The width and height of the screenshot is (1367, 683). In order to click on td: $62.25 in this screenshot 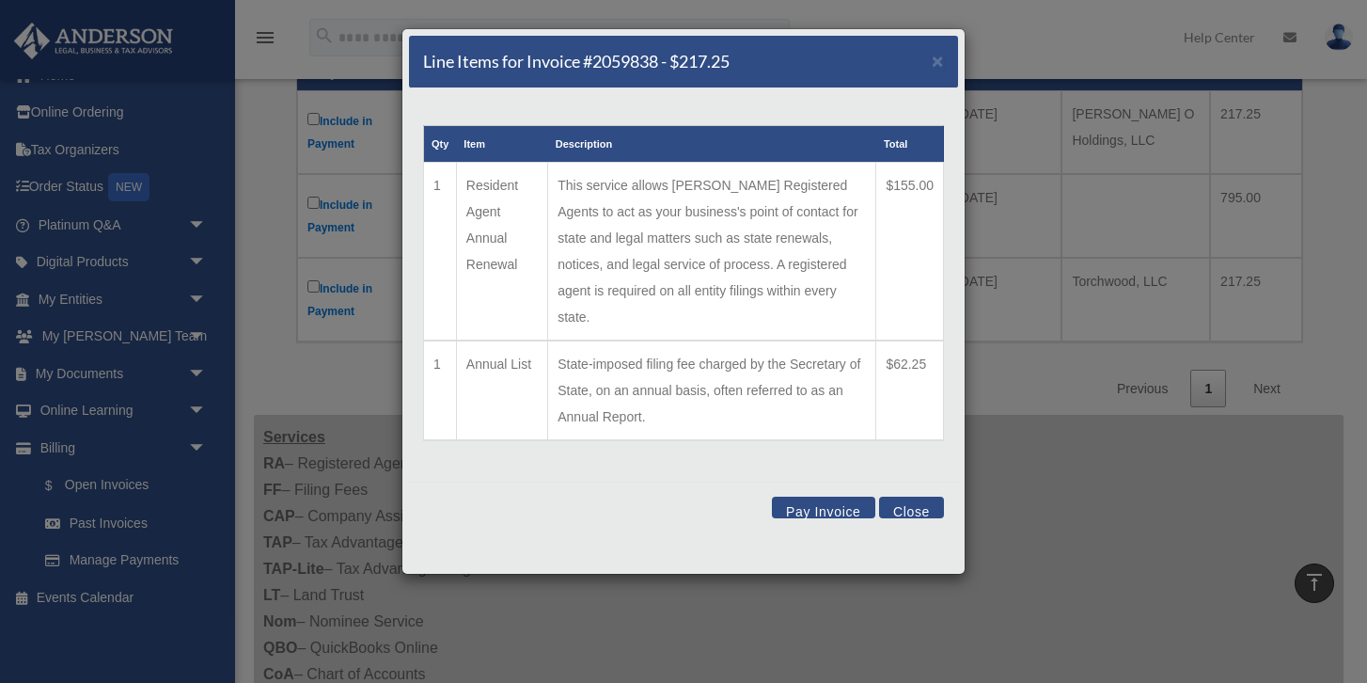, I will do `click(910, 390)`.